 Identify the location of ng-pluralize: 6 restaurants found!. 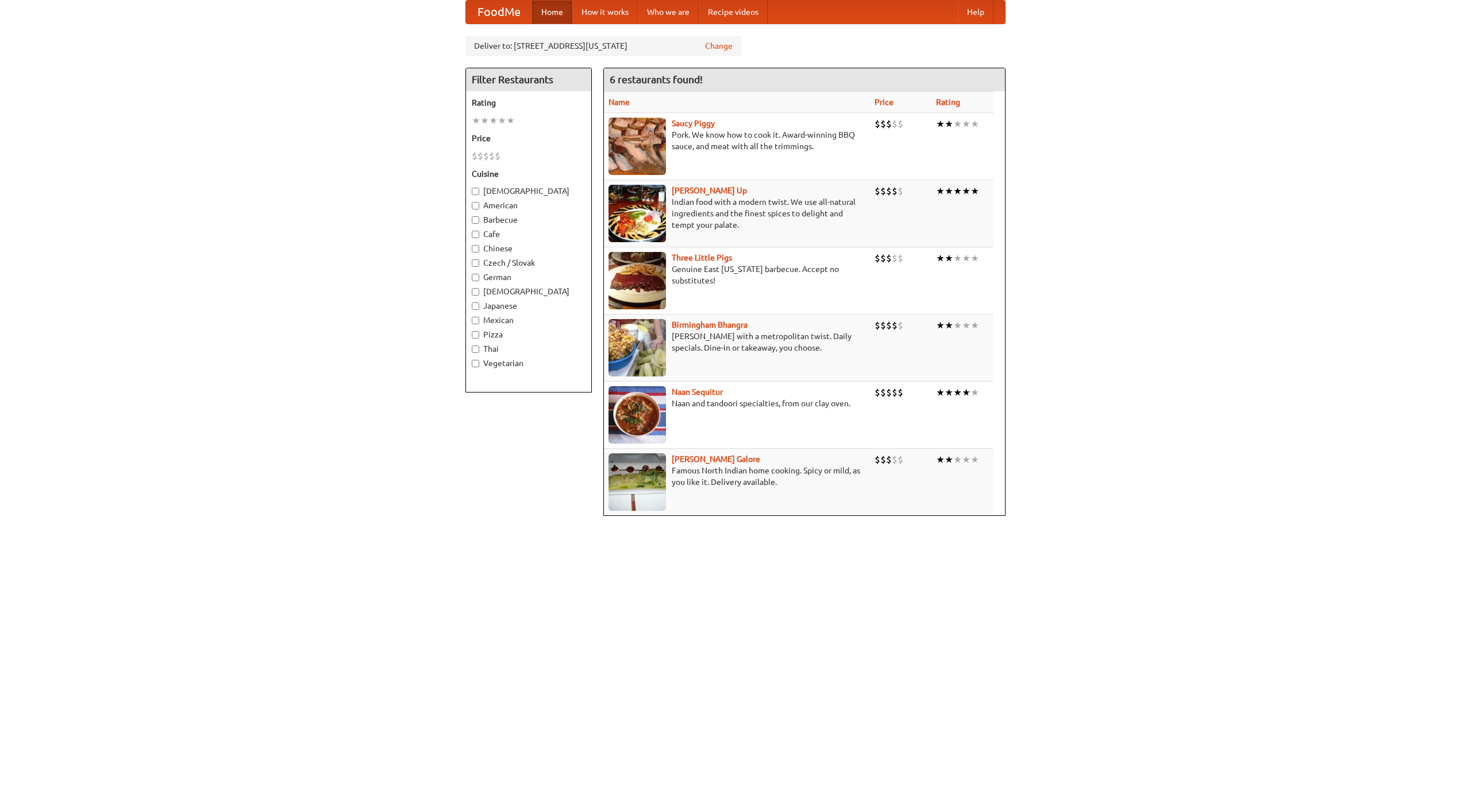
(656, 79).